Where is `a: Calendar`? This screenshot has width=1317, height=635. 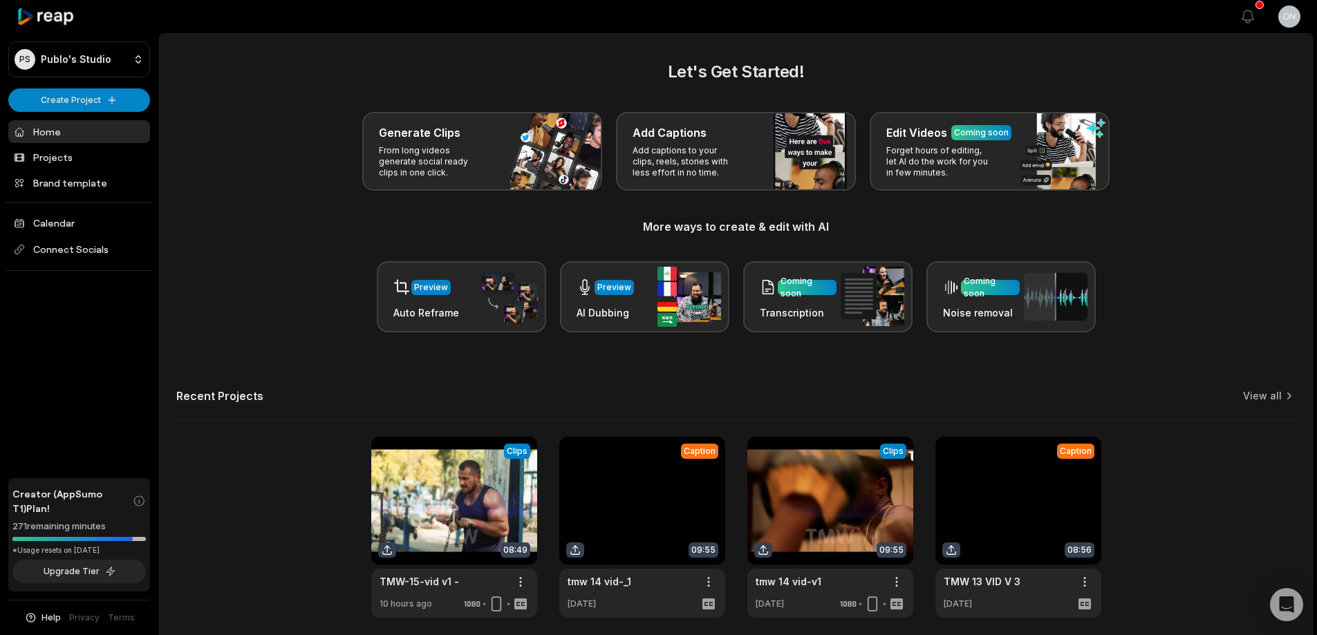
a: Calendar is located at coordinates (79, 223).